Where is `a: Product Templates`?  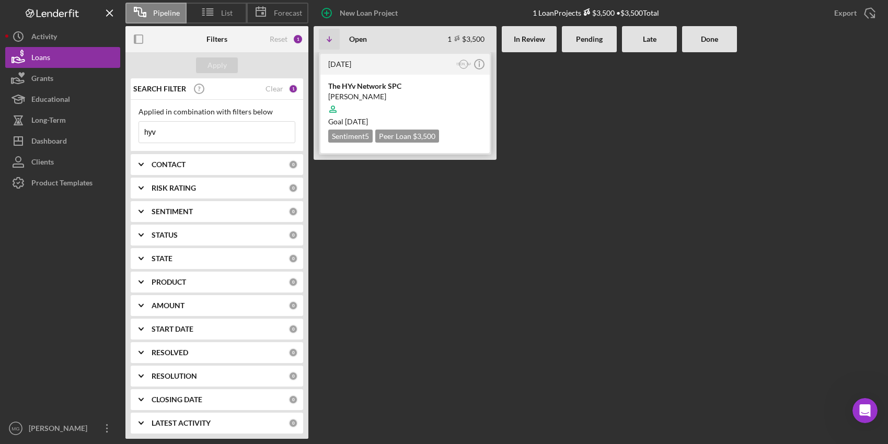 a: Product Templates is located at coordinates (63, 183).